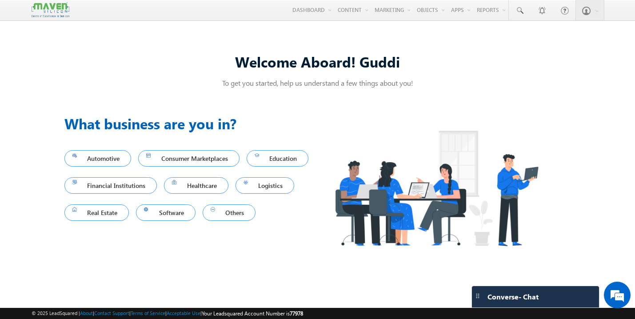 The image size is (635, 319). What do you see at coordinates (278, 158) in the screenshot?
I see `span: Education` at bounding box center [278, 158].